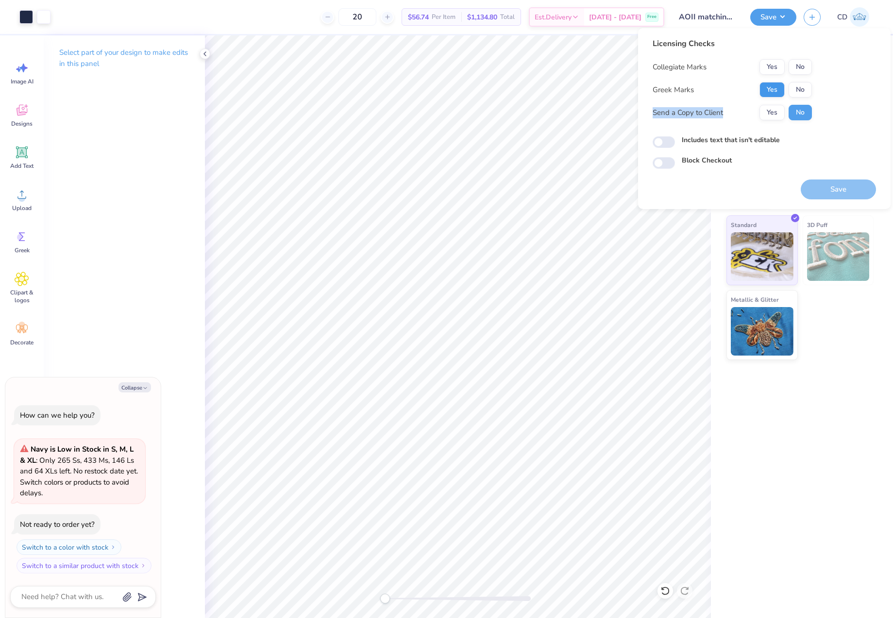 The height and width of the screenshot is (618, 893). Describe the element at coordinates (22, 297) in the screenshot. I see `span: Clipart & logos` at that location.